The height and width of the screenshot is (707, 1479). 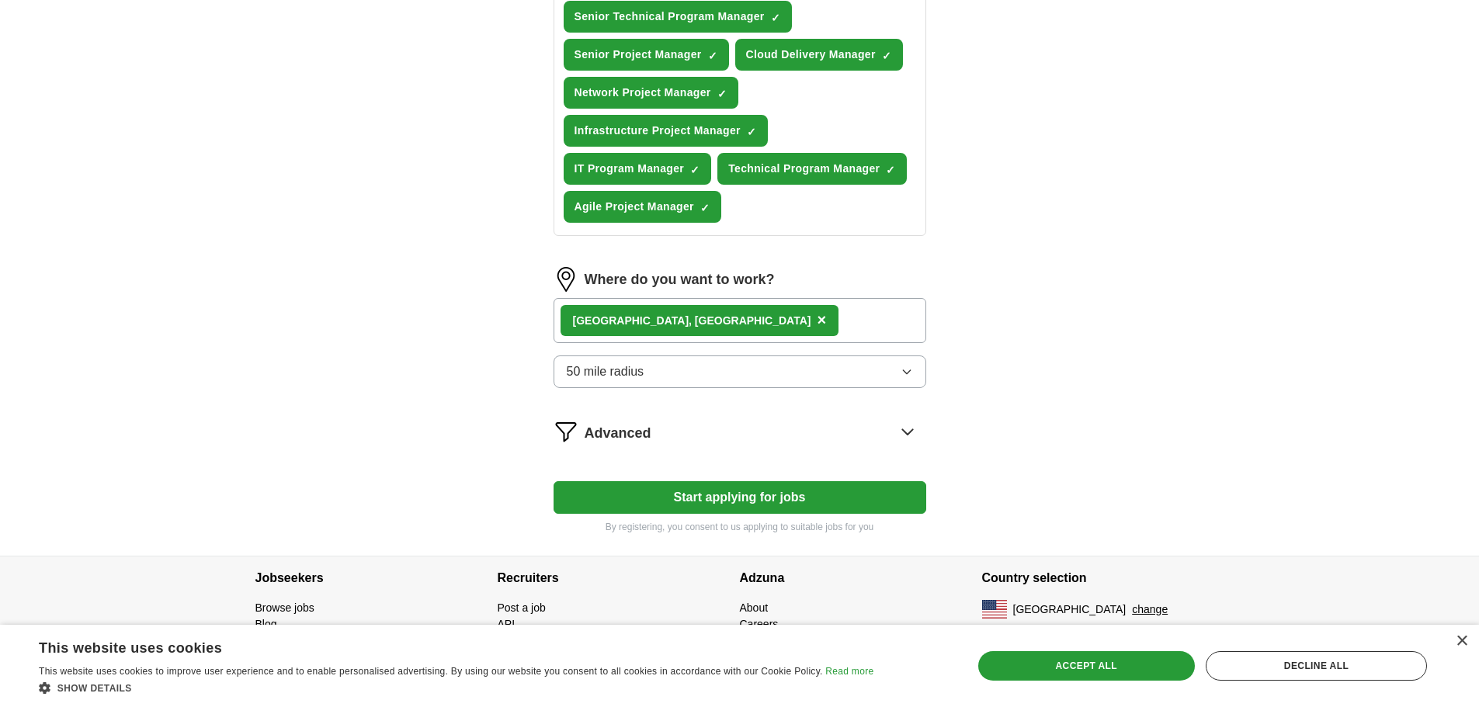 What do you see at coordinates (650, 92) in the screenshot?
I see `button: Network Project Manager✓` at bounding box center [650, 92].